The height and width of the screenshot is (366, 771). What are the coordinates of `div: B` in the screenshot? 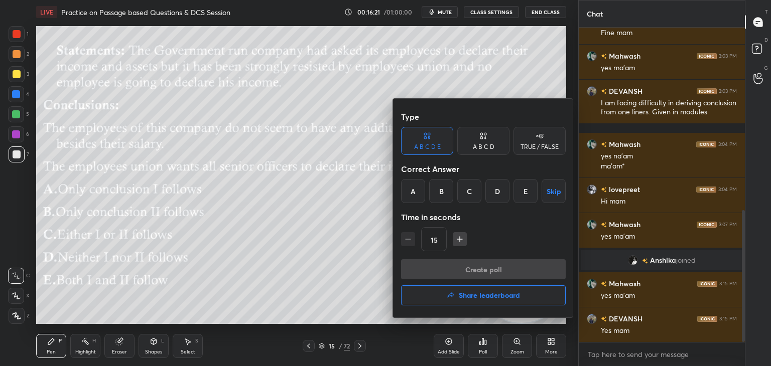 It's located at (441, 191).